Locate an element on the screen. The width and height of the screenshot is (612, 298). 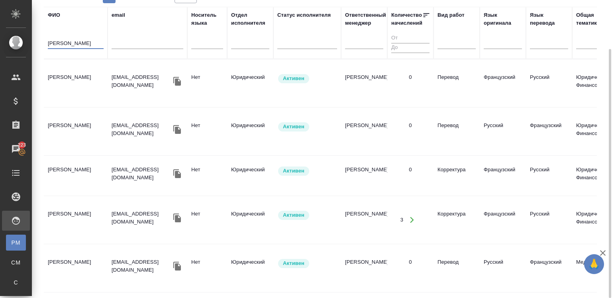
div: Язык оригинала is located at coordinates (503, 19).